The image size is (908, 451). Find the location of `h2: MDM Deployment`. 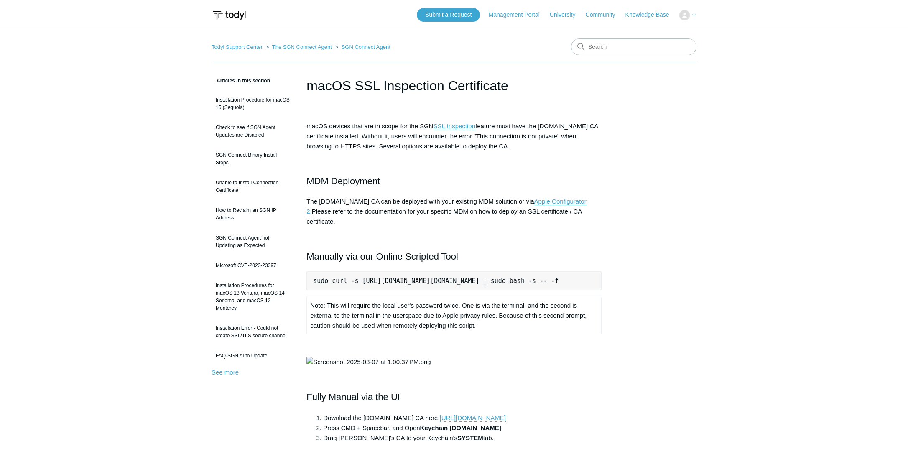

h2: MDM Deployment is located at coordinates (454, 181).